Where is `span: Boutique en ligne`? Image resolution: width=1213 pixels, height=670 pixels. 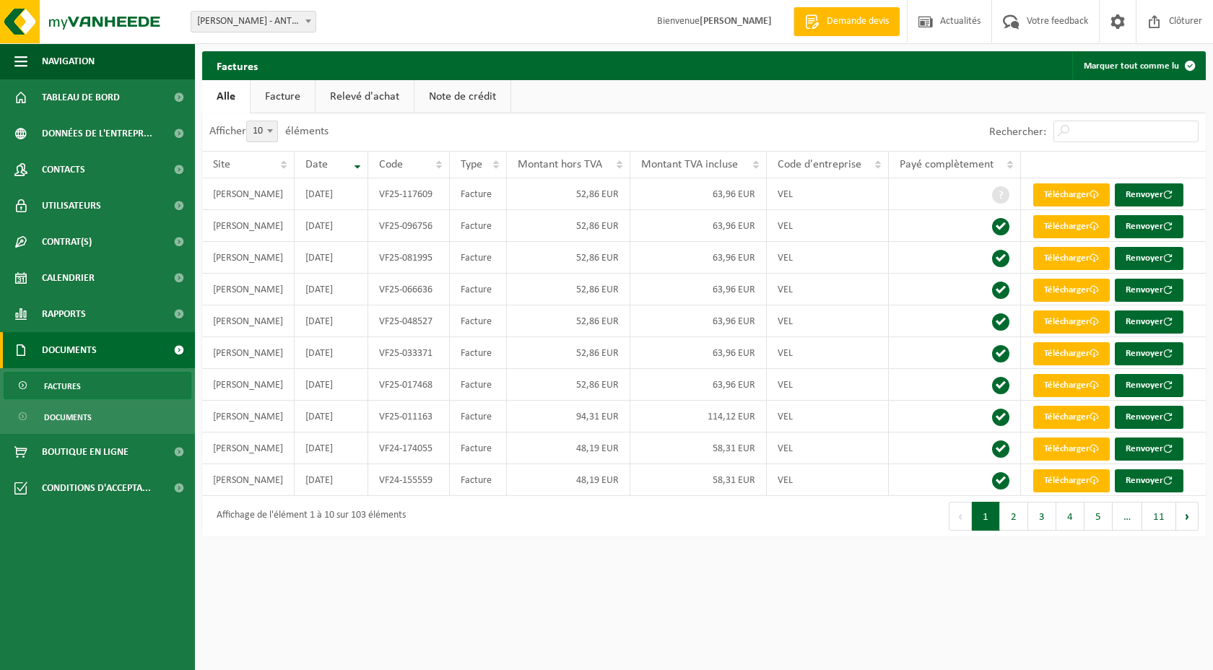 span: Boutique en ligne is located at coordinates (85, 452).